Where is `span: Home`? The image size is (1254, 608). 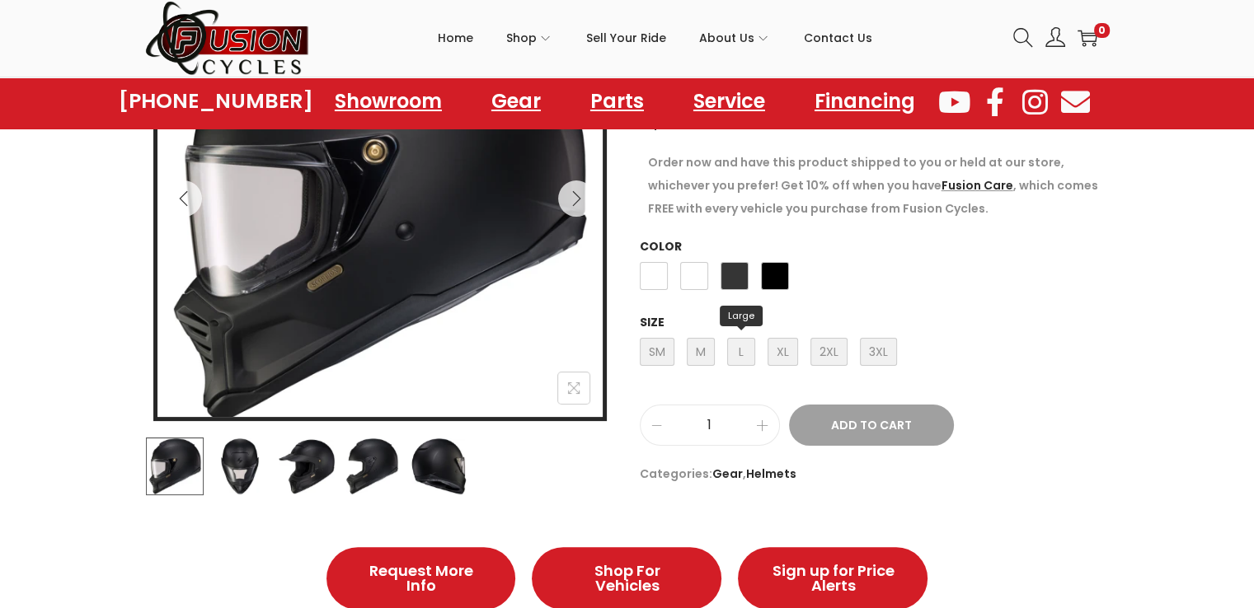
span: Home is located at coordinates (455, 38).